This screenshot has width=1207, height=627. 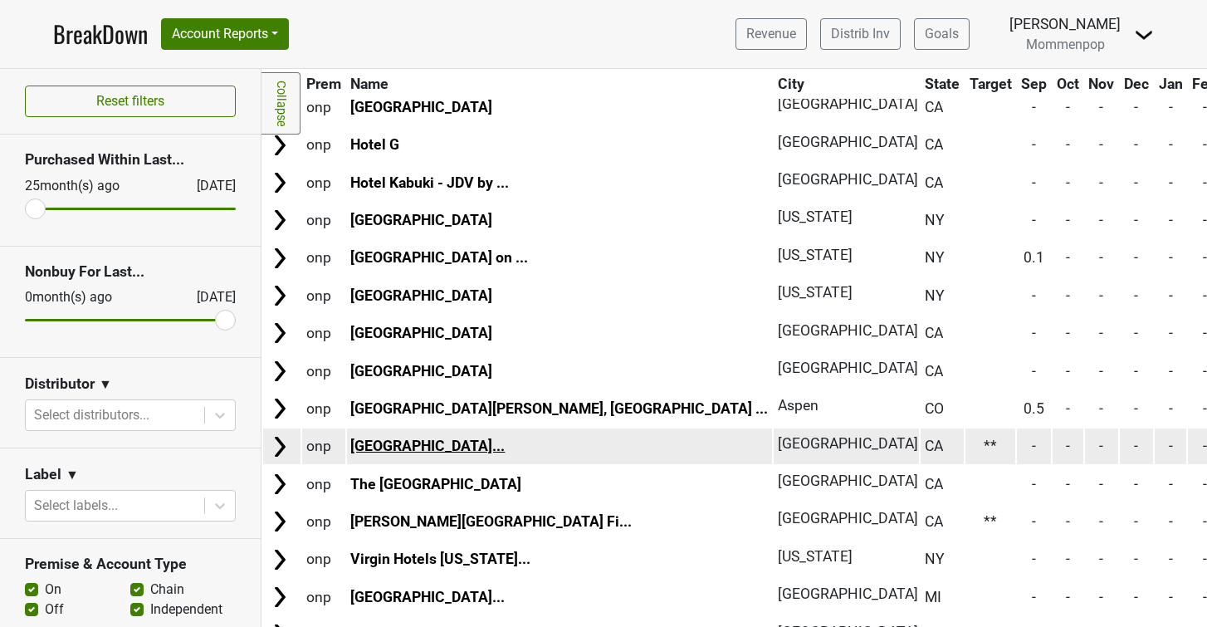 I want to click on a: Hotel Kabuki - JDV by ..., so click(x=429, y=183).